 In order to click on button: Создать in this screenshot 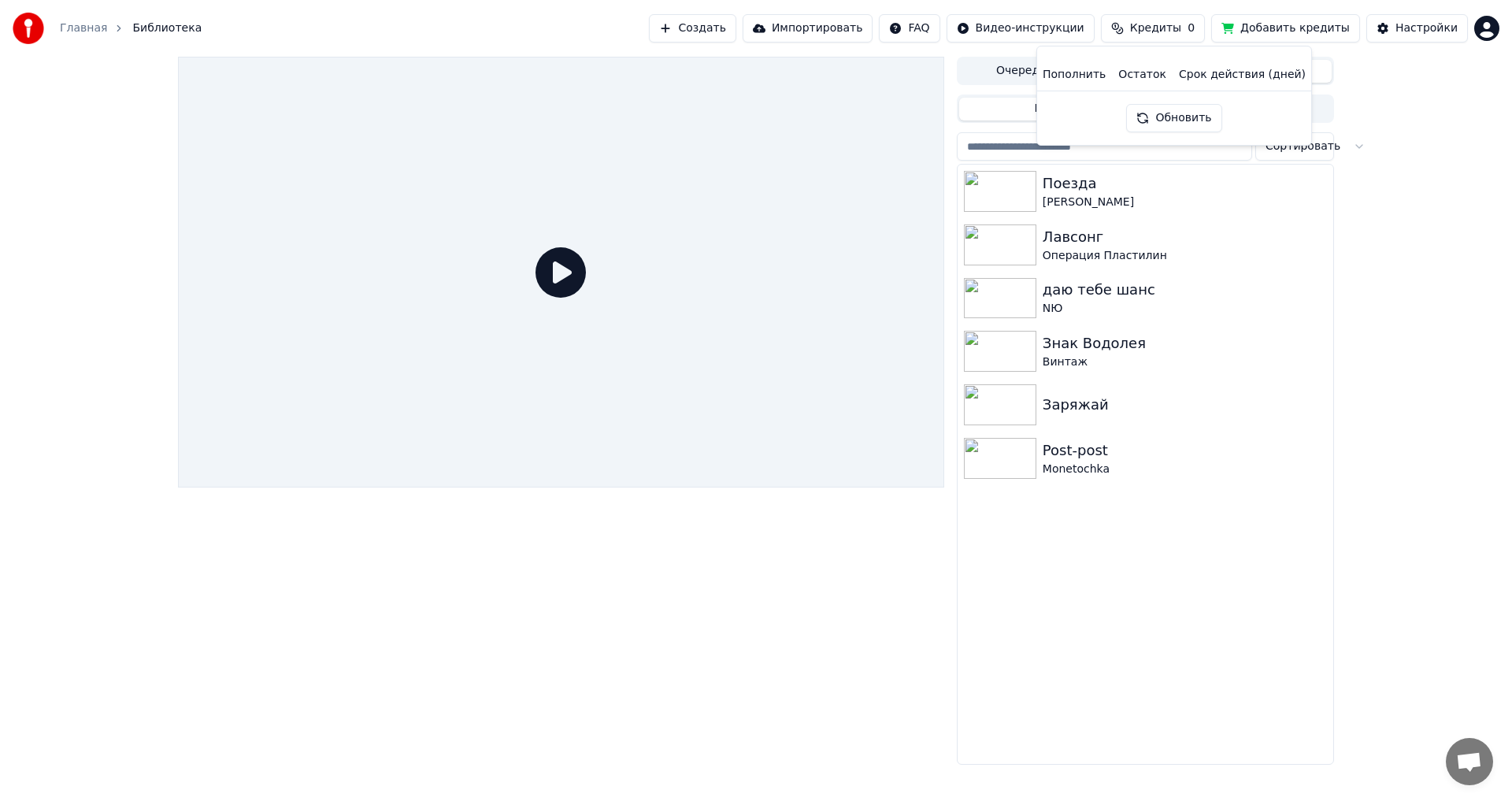, I will do `click(692, 28)`.